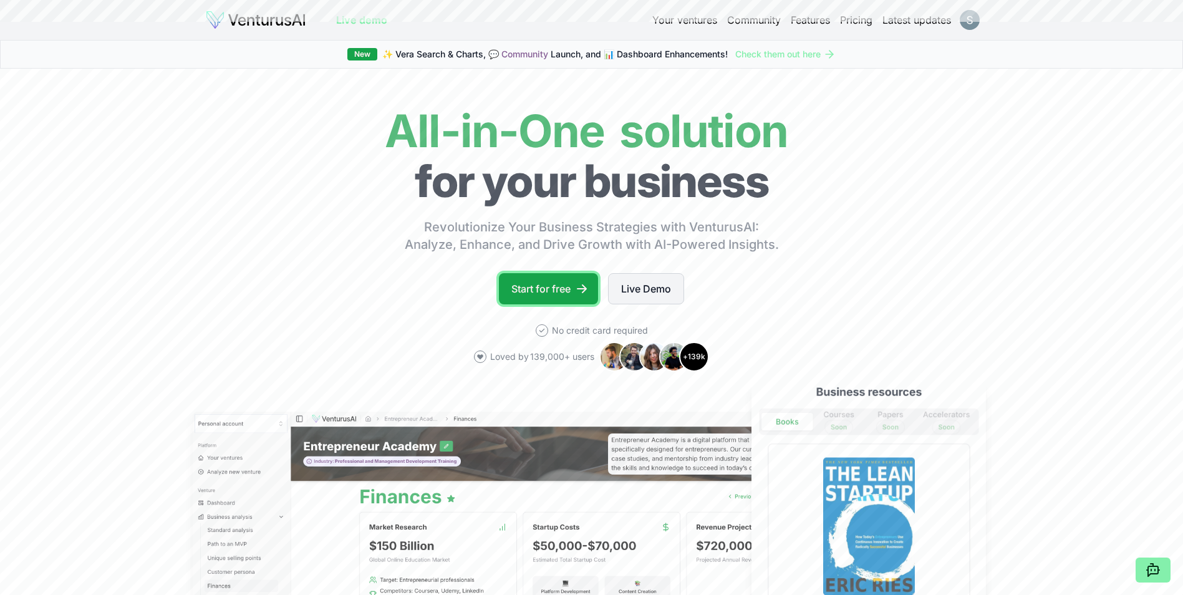 The image size is (1183, 595). What do you see at coordinates (634, 357) in the screenshot?
I see `img: Avatar 2` at bounding box center [634, 357].